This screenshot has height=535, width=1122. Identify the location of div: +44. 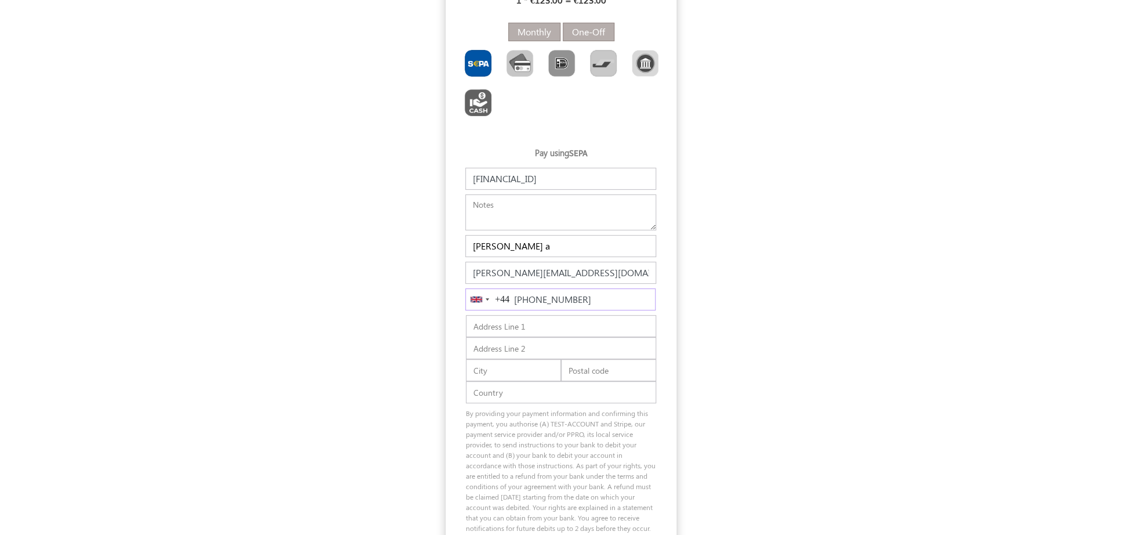
(502, 299).